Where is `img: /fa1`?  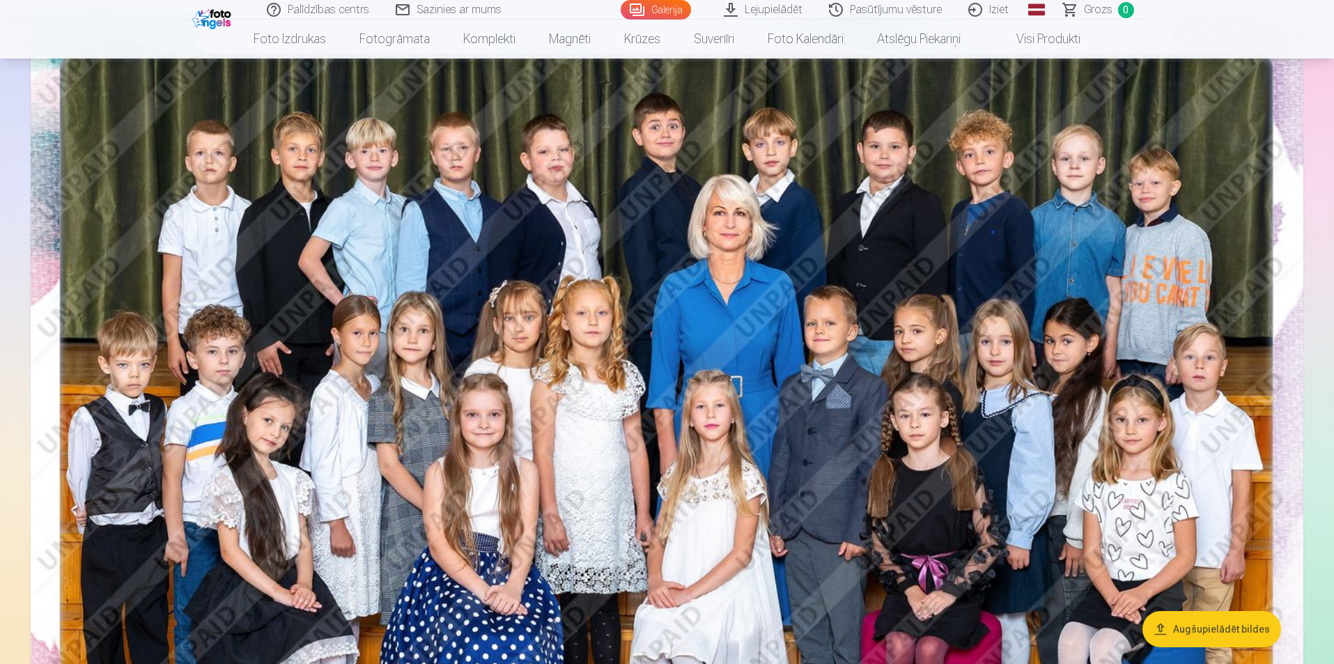
img: /fa1 is located at coordinates (213, 17).